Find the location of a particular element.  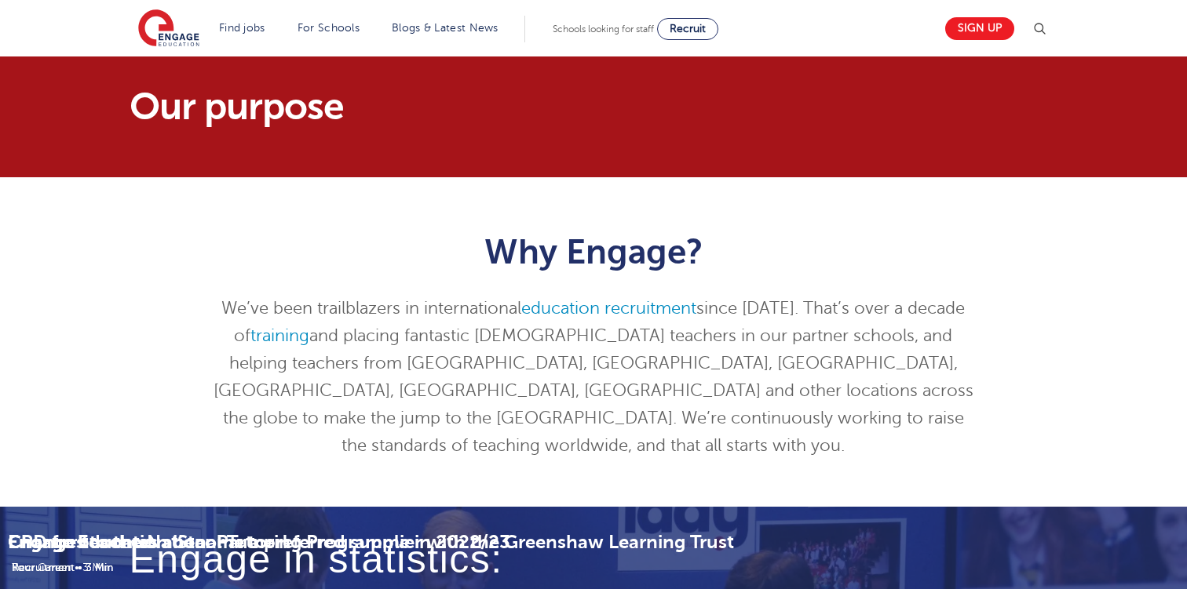

a: Recruit is located at coordinates (688, 29).